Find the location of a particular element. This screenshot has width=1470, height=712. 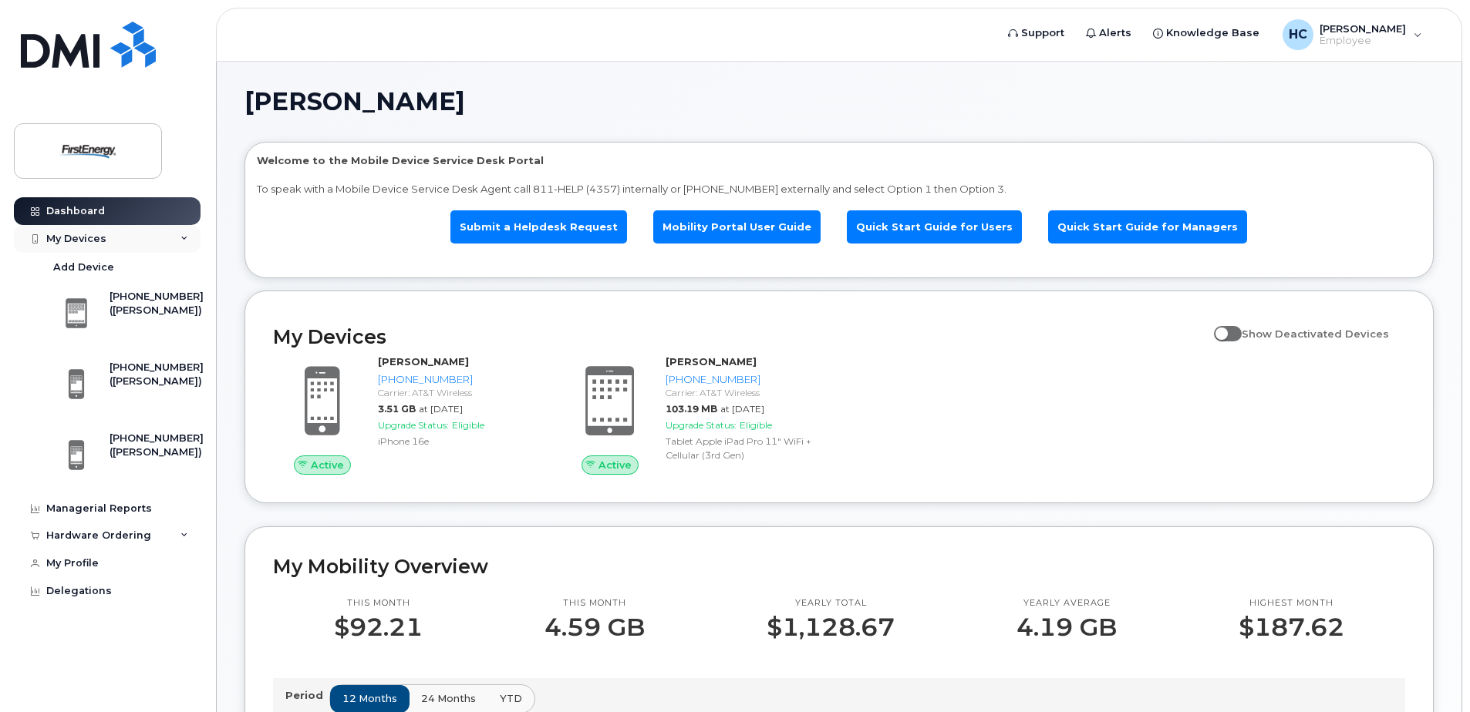

input: Show Deactivated Devices is located at coordinates (1220, 325).